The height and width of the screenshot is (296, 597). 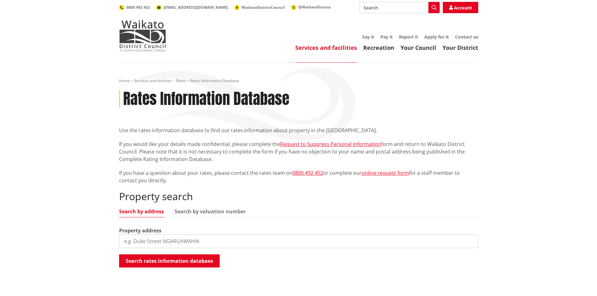 What do you see at coordinates (331, 144) in the screenshot?
I see `a: Request to Suppress Personal Information` at bounding box center [331, 144].